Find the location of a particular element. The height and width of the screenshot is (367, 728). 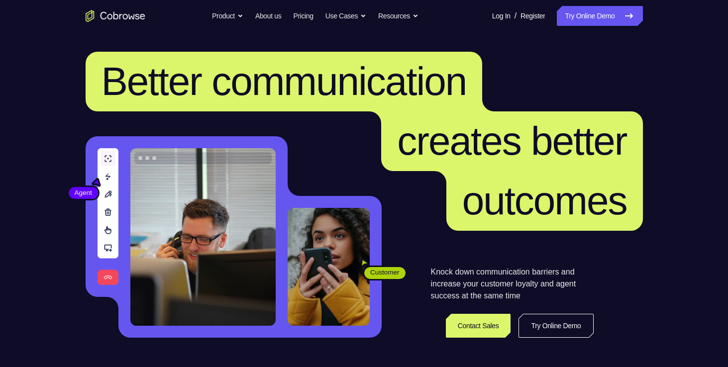

button: Use Cases is located at coordinates (346, 16).